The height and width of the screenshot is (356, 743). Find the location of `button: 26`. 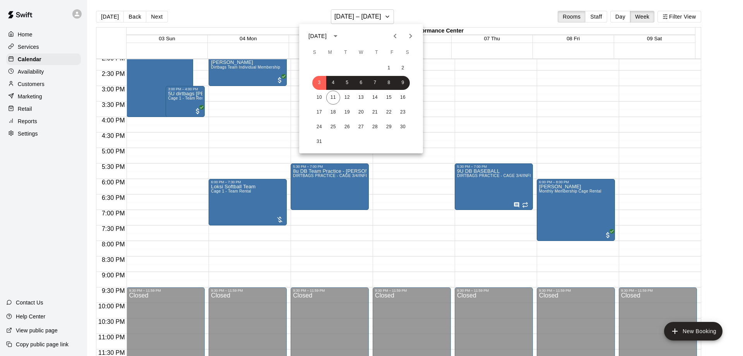

button: 26 is located at coordinates (347, 127).